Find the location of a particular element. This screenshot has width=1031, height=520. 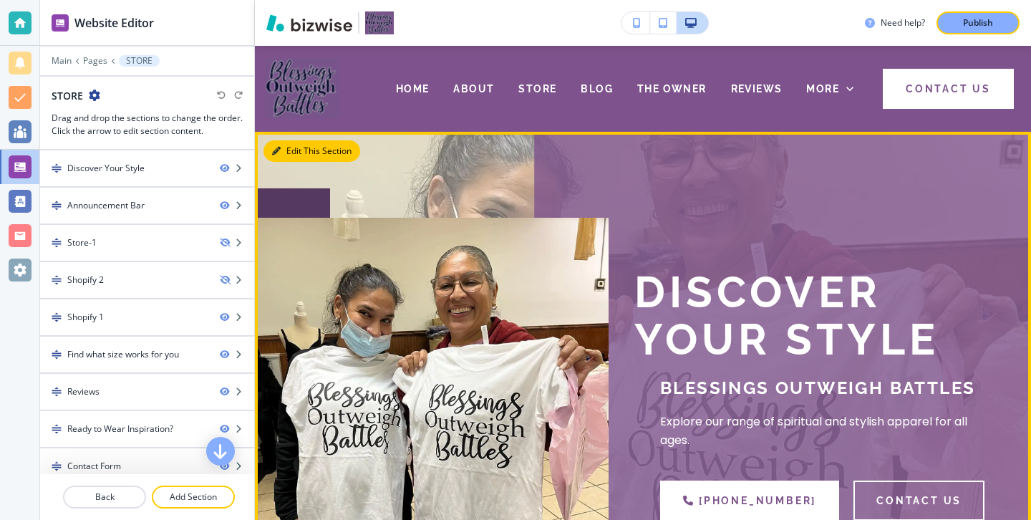

p: Blessings Outweigh Battles is located at coordinates (824, 387).